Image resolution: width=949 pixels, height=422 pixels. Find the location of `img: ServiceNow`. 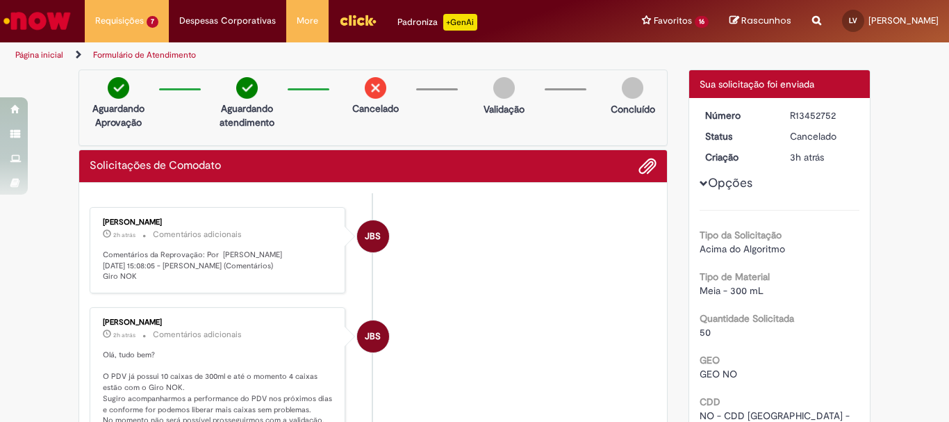

img: ServiceNow is located at coordinates (37, 21).